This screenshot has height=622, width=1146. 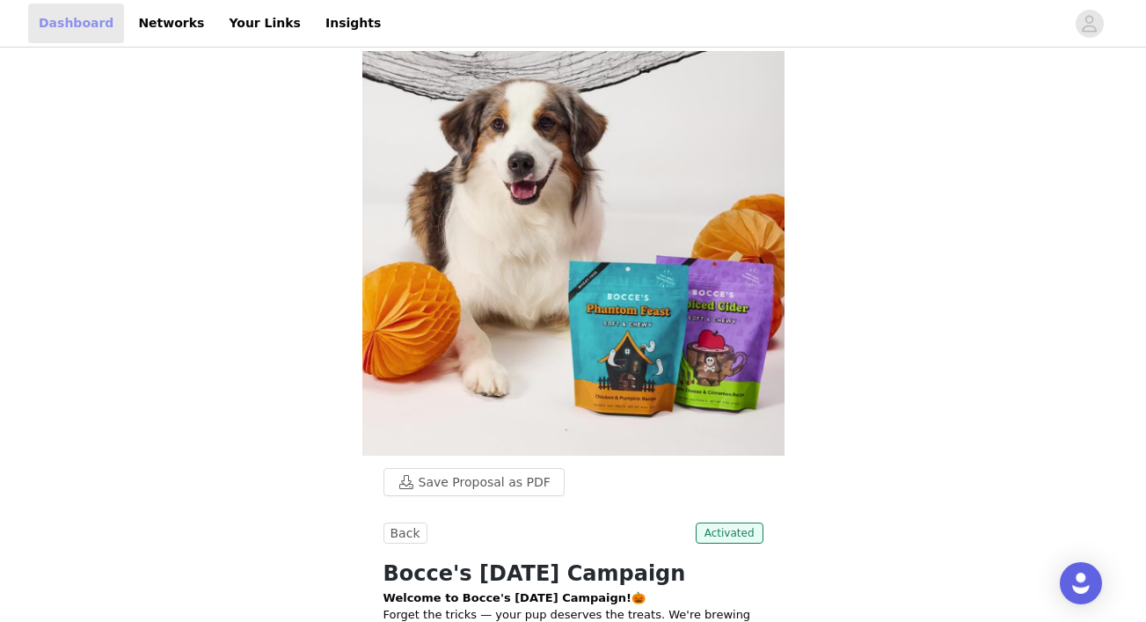 I want to click on button: Back, so click(x=406, y=533).